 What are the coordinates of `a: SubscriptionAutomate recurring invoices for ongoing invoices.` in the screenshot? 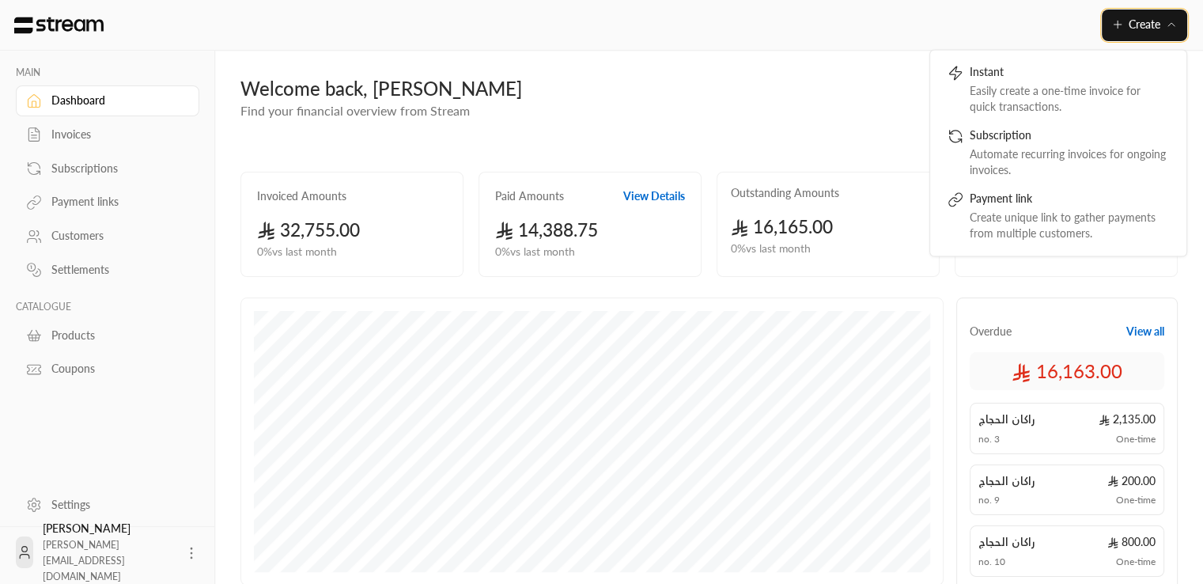 It's located at (1059, 153).